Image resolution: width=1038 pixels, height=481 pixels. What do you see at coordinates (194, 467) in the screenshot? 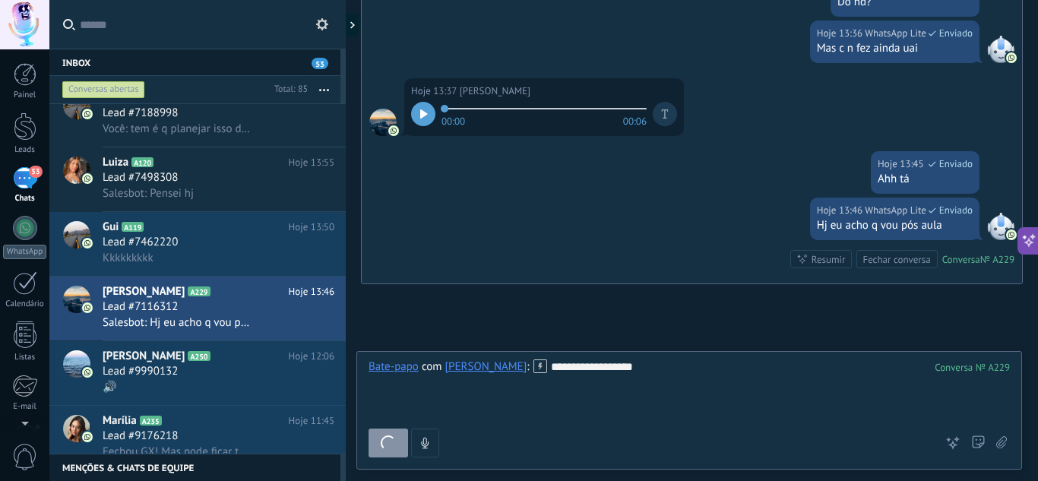
I see `div: Menções & Chats de equipe` at bounding box center [194, 467].